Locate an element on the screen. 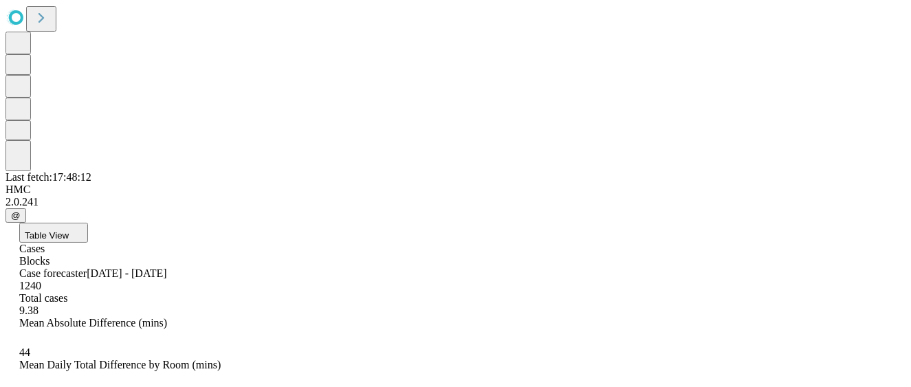 This screenshot has height=387, width=911. div: 2.0.241 is located at coordinates (455, 202).